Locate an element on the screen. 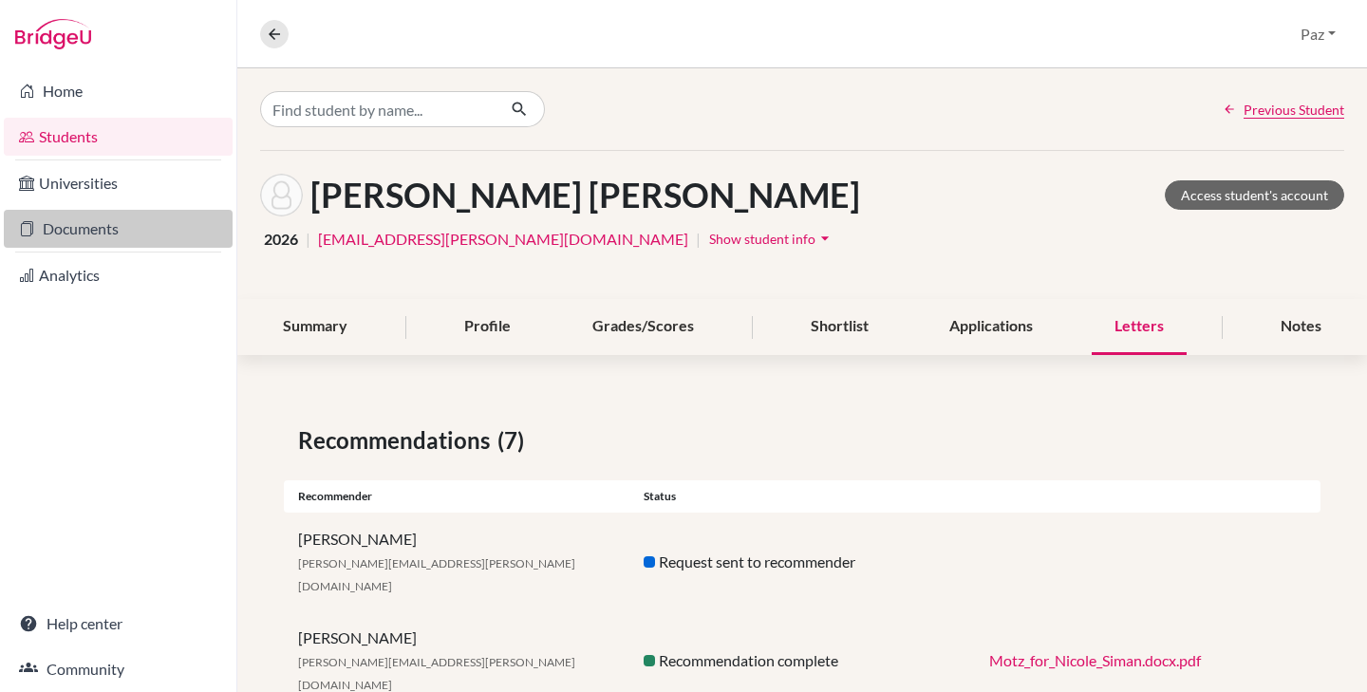 The width and height of the screenshot is (1367, 692). div: Grades/Scores is located at coordinates (643, 327).